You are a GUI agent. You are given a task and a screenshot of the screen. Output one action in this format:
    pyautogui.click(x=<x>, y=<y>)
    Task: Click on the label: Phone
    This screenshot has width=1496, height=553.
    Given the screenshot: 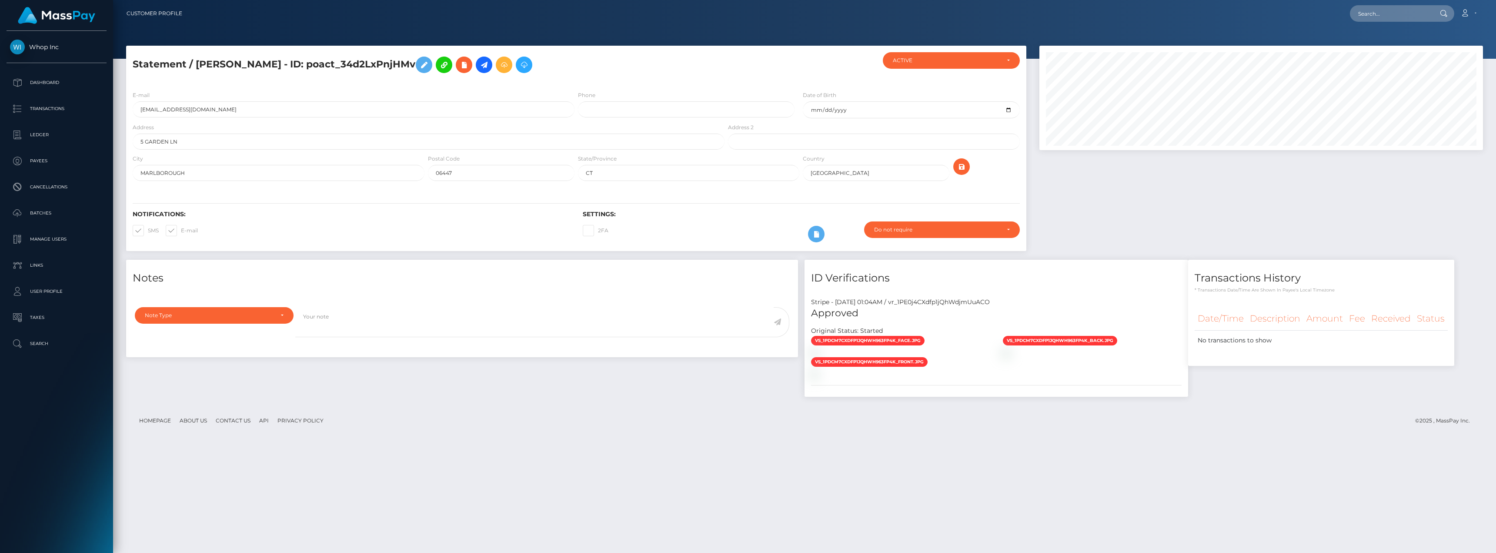 What is the action you would take?
    pyautogui.click(x=587, y=95)
    